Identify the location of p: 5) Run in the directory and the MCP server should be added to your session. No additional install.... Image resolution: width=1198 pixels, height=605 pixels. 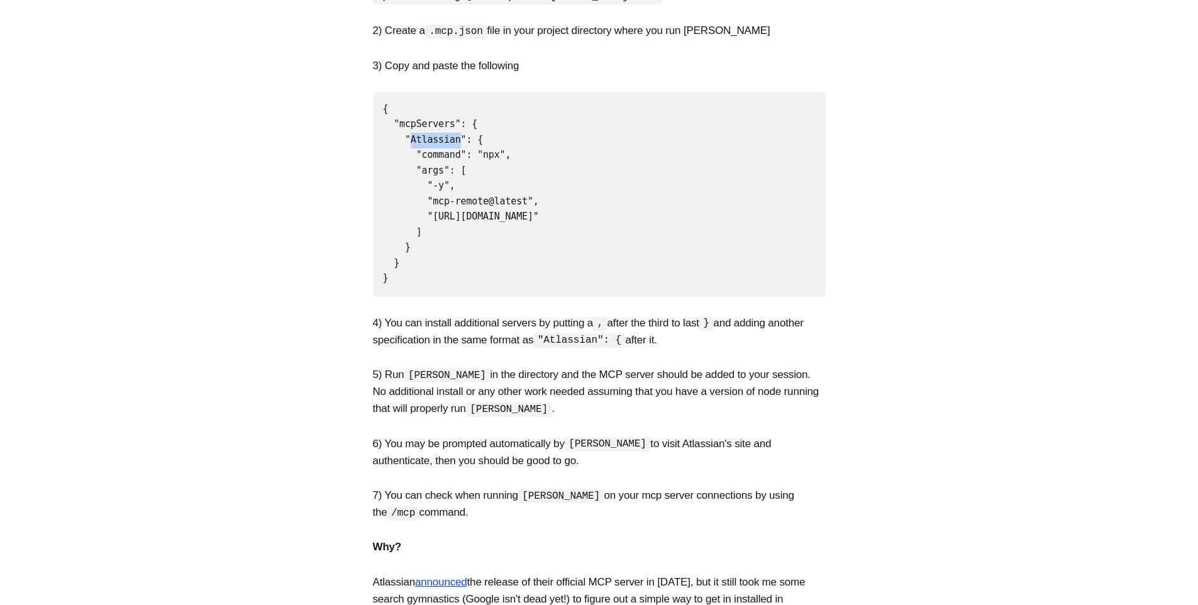
(599, 392).